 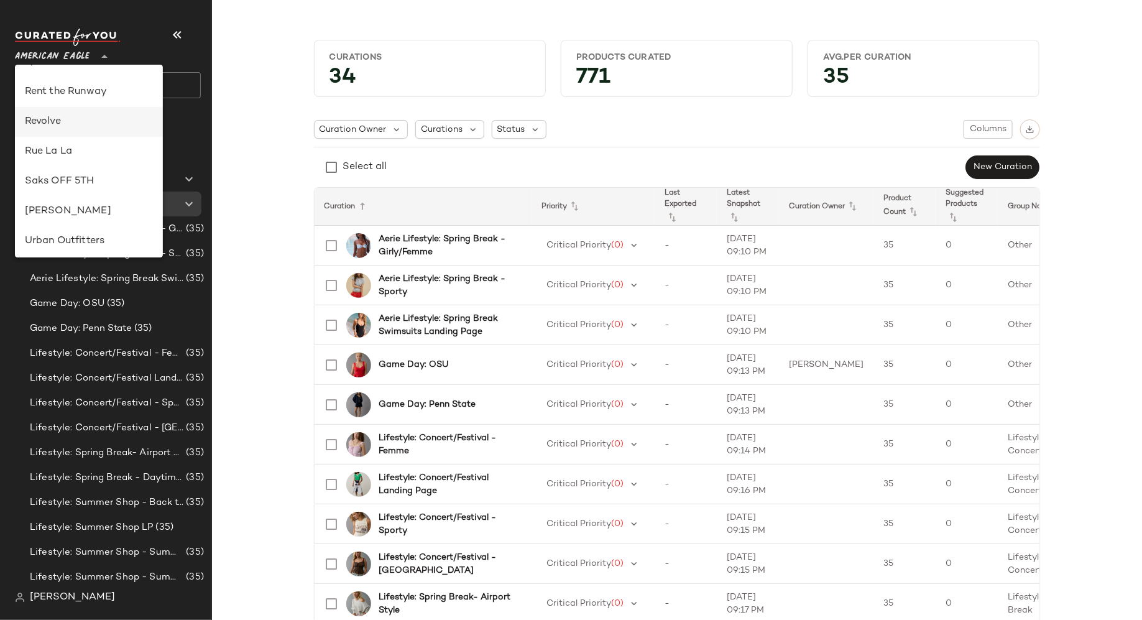 What do you see at coordinates (988, 129) in the screenshot?
I see `span: Columns` at bounding box center [988, 129].